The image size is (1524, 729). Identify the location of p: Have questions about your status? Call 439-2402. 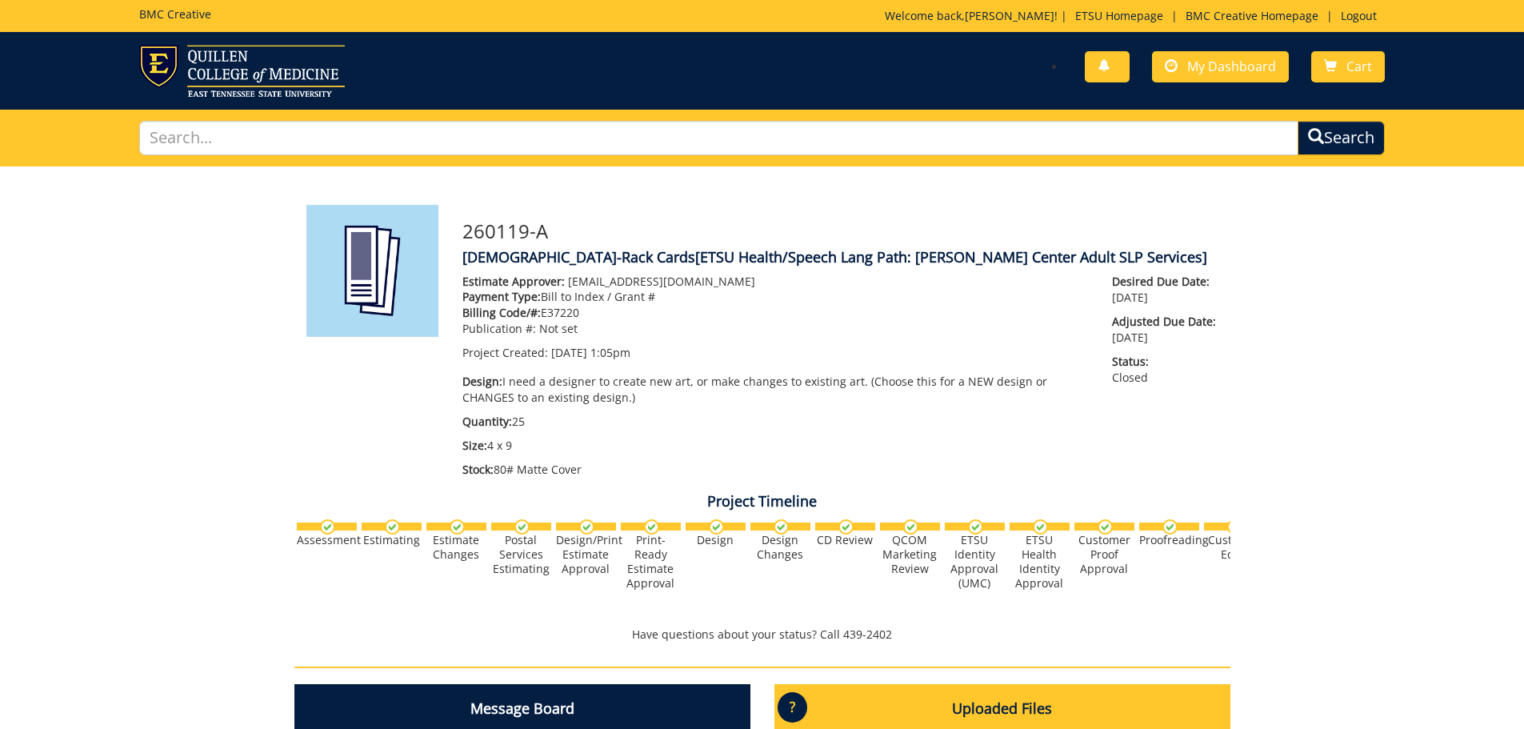
(762, 634).